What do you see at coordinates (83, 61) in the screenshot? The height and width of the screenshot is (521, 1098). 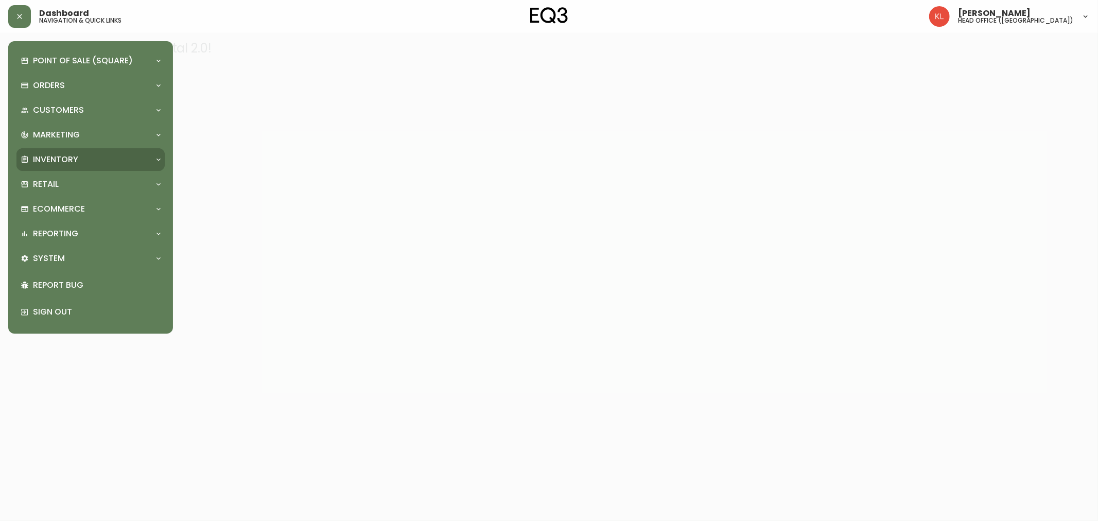 I see `p: Point of Sale (Square)` at bounding box center [83, 61].